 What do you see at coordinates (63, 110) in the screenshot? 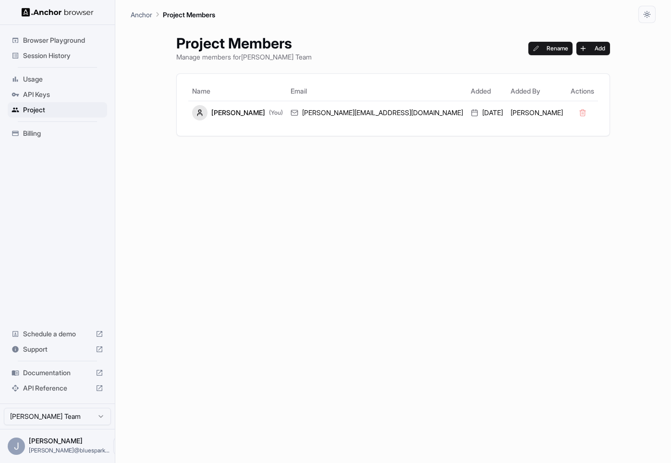
I see `span: Project` at bounding box center [63, 110].